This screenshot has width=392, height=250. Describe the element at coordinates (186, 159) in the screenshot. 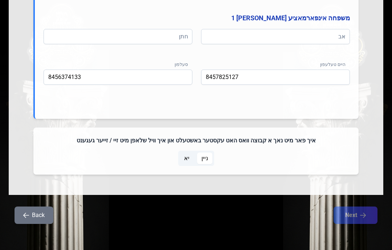

I see `span: יא` at that location.